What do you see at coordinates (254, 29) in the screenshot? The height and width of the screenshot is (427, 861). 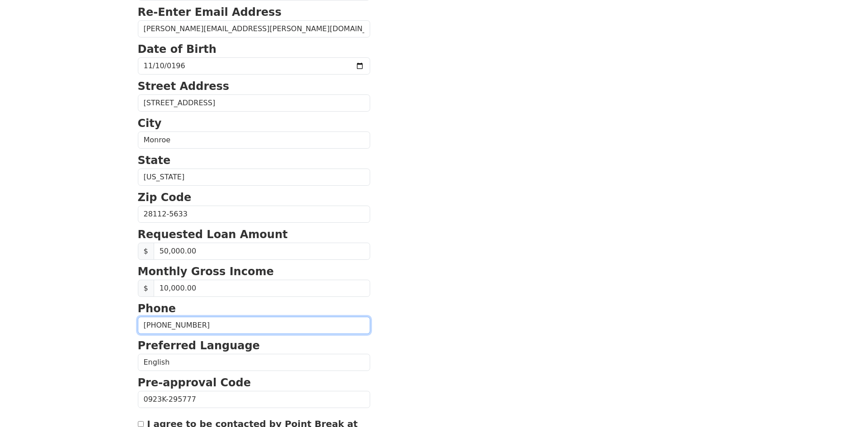 I see `input: Re-Enter Email Address` at bounding box center [254, 29].